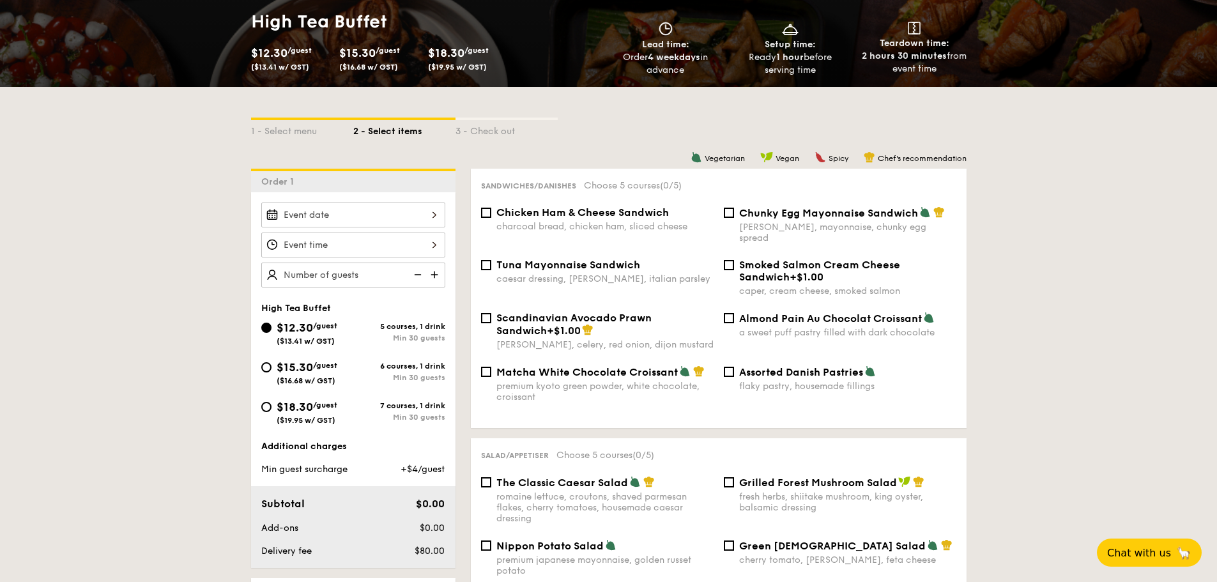  What do you see at coordinates (605, 226) in the screenshot?
I see `div: charcoal bread, chicken ham, sliced cheese` at bounding box center [605, 226].